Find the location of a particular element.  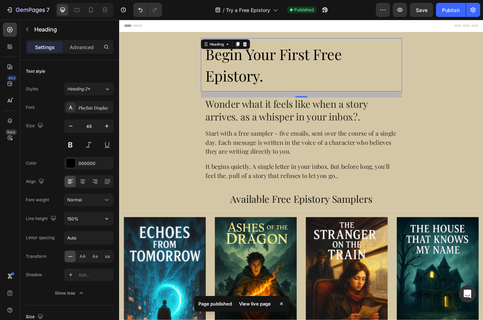

span: Normal is located at coordinates (75, 200).